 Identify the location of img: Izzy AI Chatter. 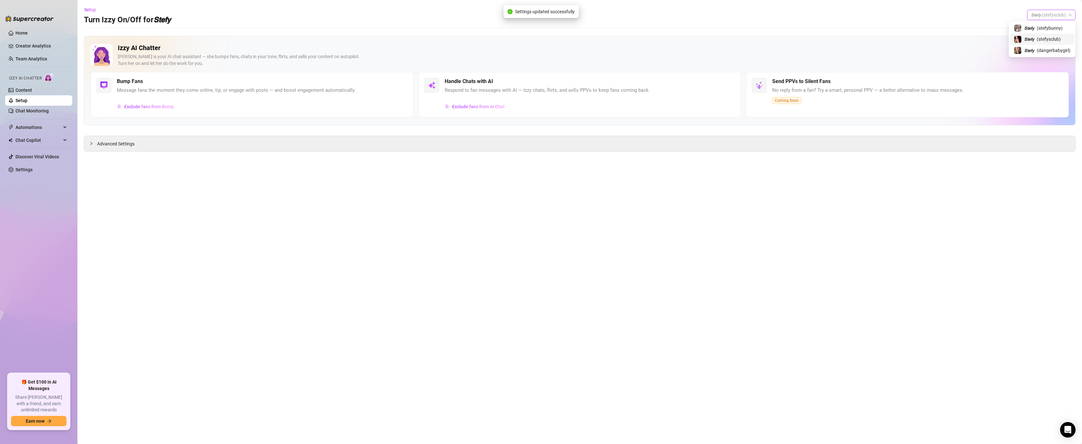
(102, 55).